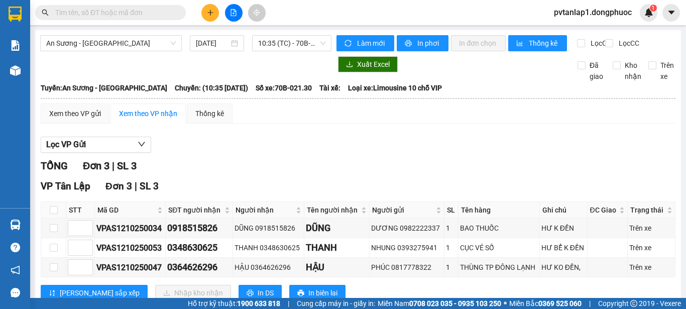  I want to click on span: In biên lai, so click(323, 293).